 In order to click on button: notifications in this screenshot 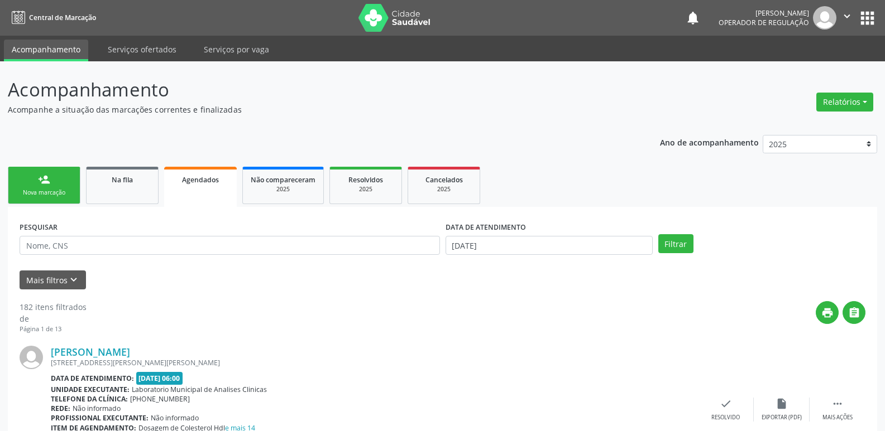, I will do `click(693, 18)`.